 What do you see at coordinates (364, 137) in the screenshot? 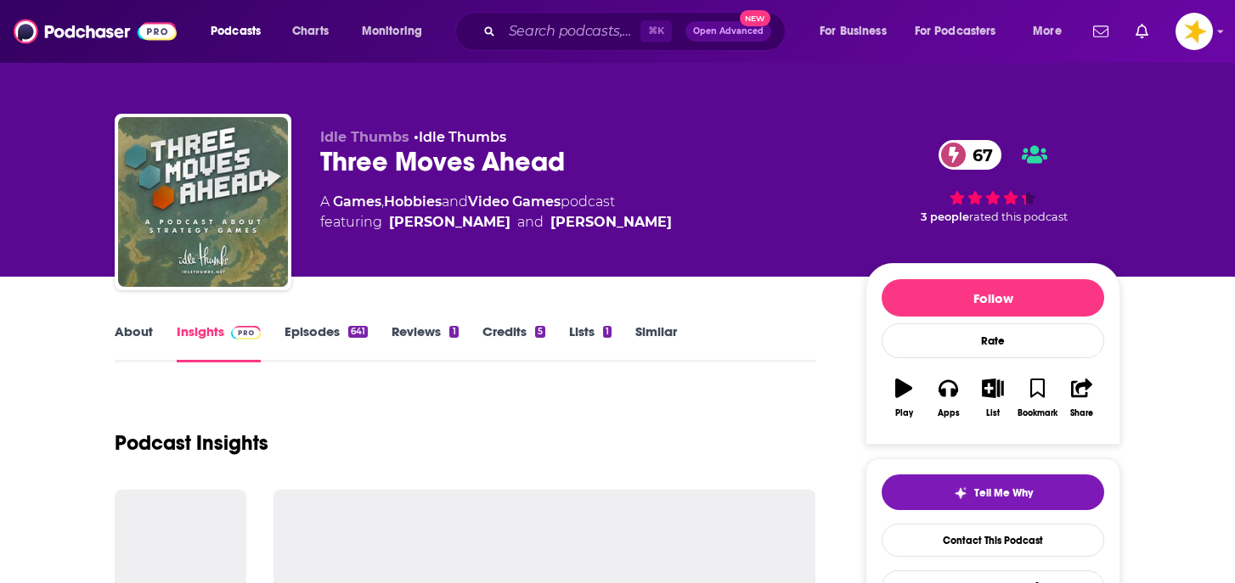
I see `span: Idle Thumbs` at bounding box center [364, 137].